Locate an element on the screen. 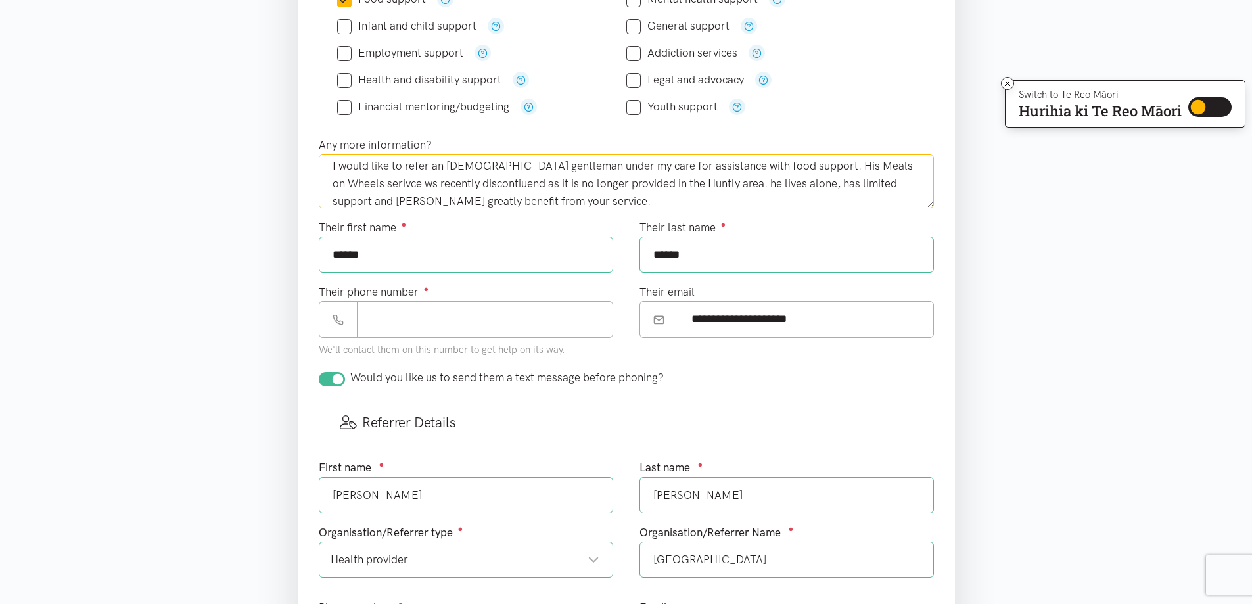 Image resolution: width=1252 pixels, height=604 pixels. label: Addiction services is located at coordinates (682, 53).